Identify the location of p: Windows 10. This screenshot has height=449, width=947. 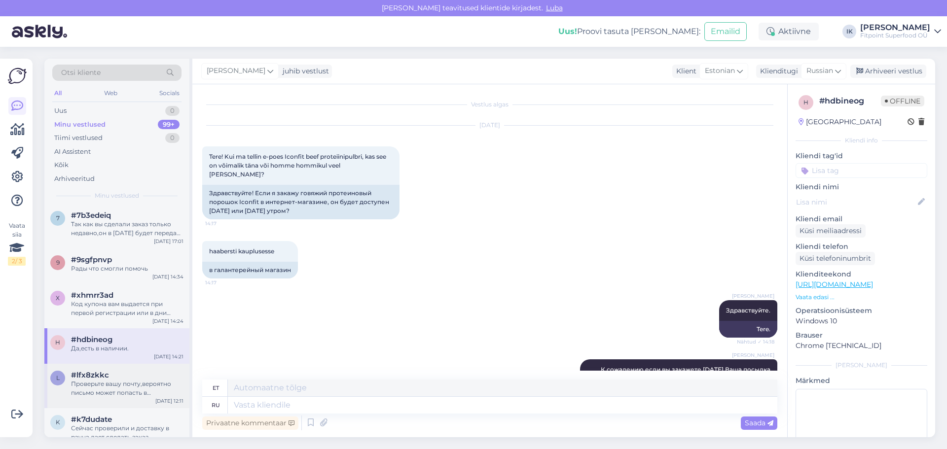
(861, 321).